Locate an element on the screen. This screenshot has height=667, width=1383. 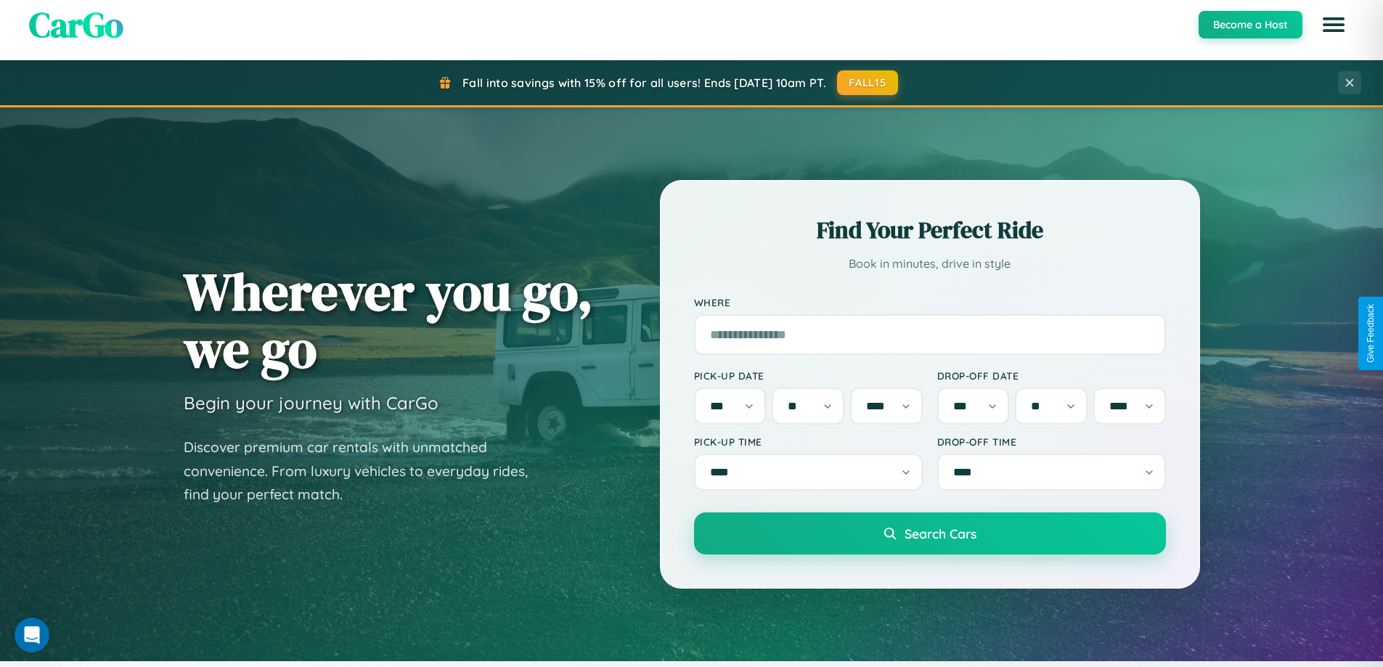
button: FALL15 is located at coordinates (868, 83).